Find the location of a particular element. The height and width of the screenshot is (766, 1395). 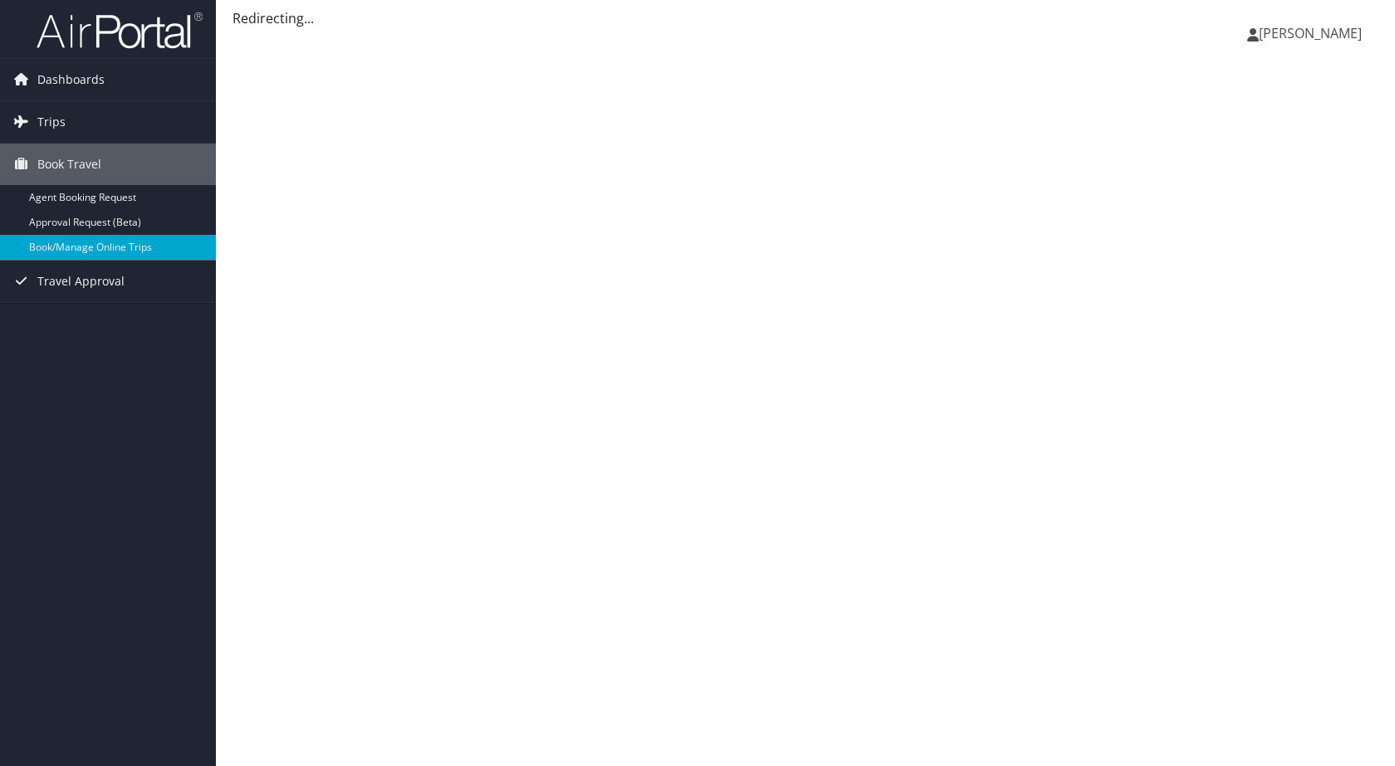

span: Travel Approval is located at coordinates (81, 281).